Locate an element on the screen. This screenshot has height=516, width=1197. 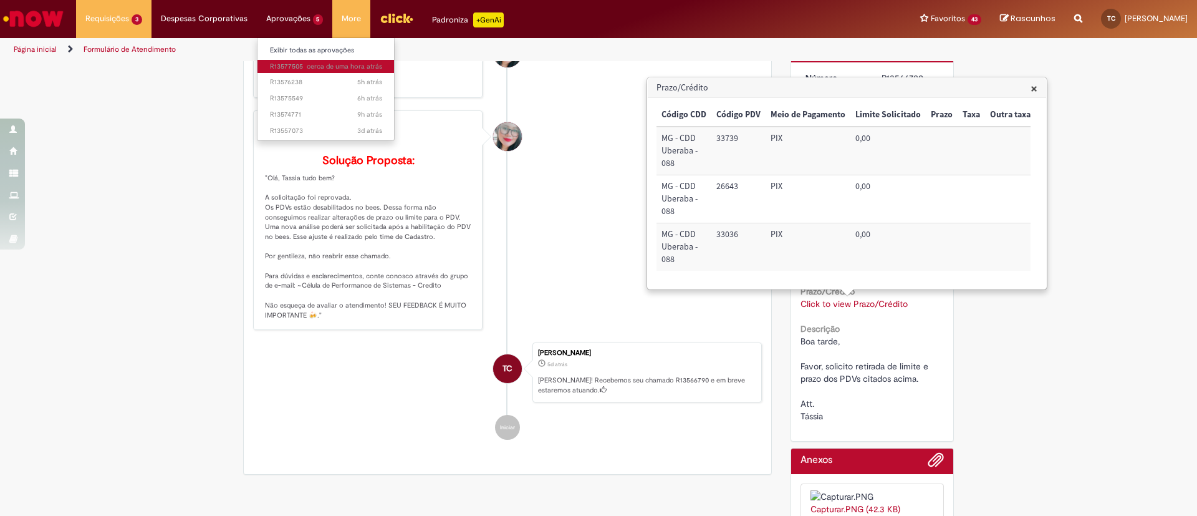
th: Limite Solicitado is located at coordinates (888, 115).